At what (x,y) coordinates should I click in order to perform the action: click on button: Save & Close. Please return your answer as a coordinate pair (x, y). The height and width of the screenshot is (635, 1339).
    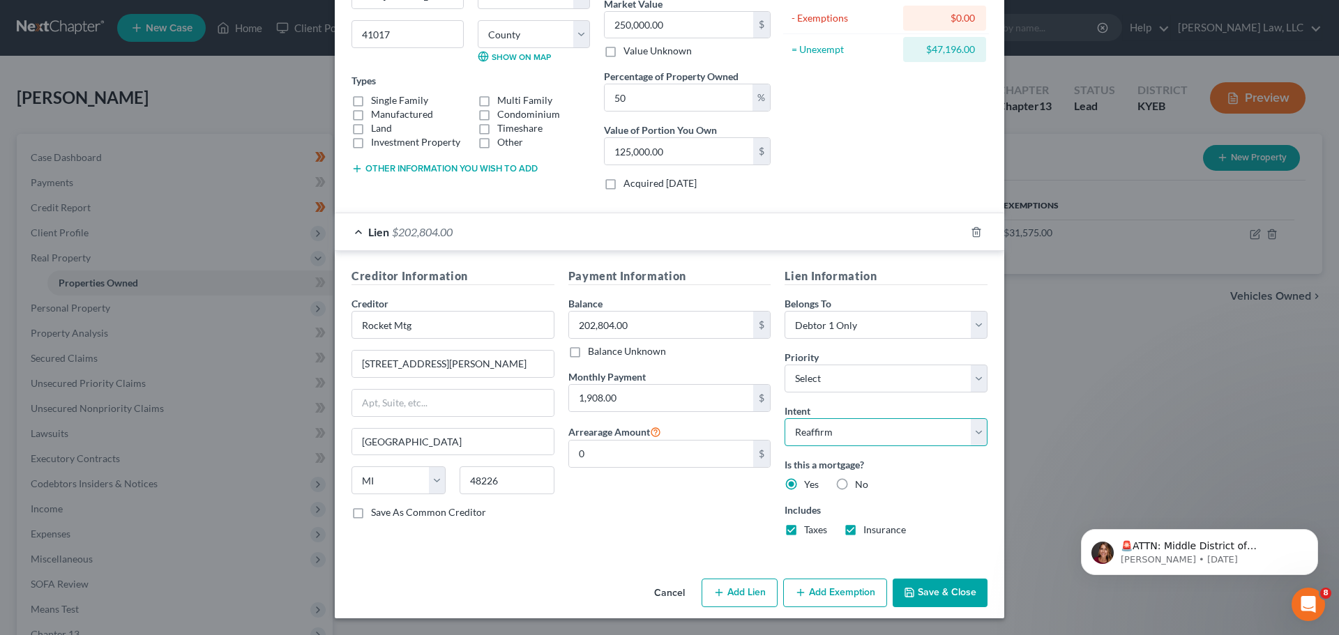
    Looking at the image, I should click on (940, 593).